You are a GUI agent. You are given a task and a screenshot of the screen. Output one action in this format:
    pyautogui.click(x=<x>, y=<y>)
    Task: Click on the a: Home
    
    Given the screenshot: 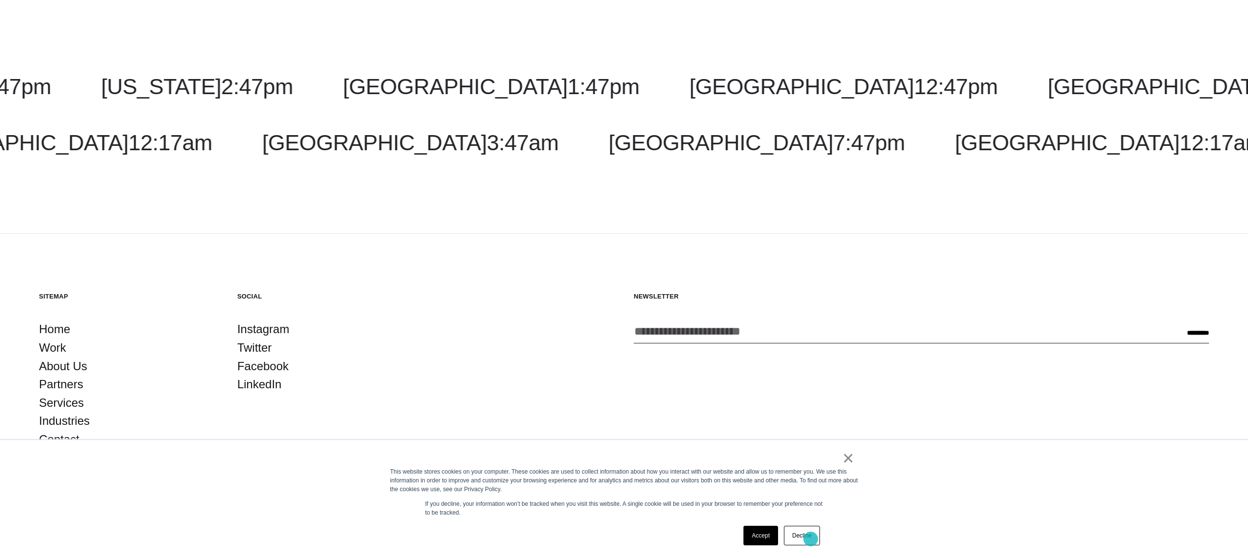 What is the action you would take?
    pyautogui.click(x=55, y=329)
    